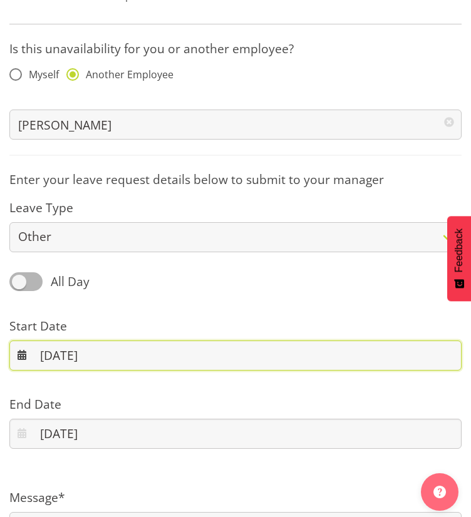 This screenshot has width=471, height=517. I want to click on label: Start Date, so click(235, 326).